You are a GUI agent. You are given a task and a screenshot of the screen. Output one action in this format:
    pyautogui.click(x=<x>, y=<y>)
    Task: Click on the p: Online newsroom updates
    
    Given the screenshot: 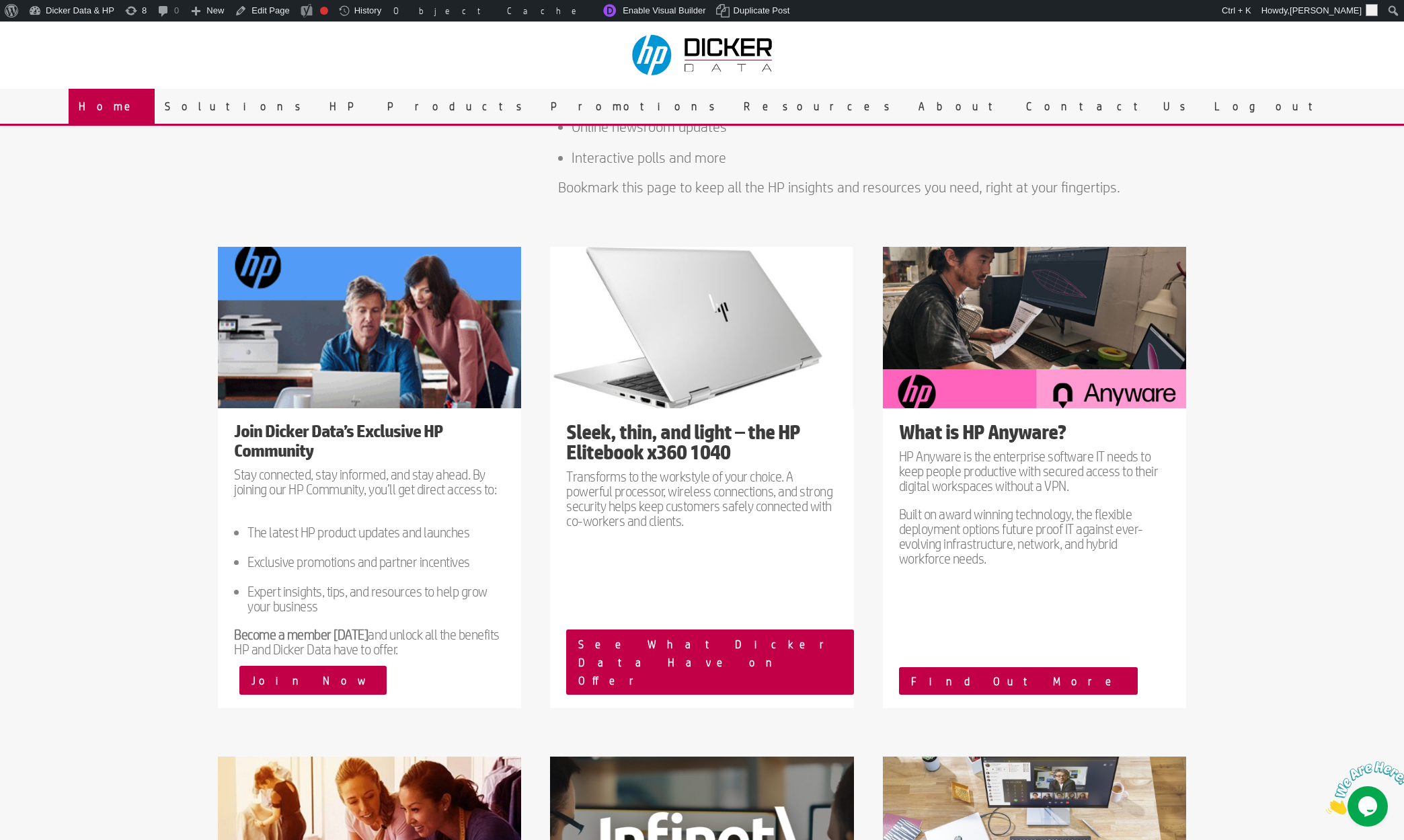 What is the action you would take?
    pyautogui.click(x=879, y=126)
    